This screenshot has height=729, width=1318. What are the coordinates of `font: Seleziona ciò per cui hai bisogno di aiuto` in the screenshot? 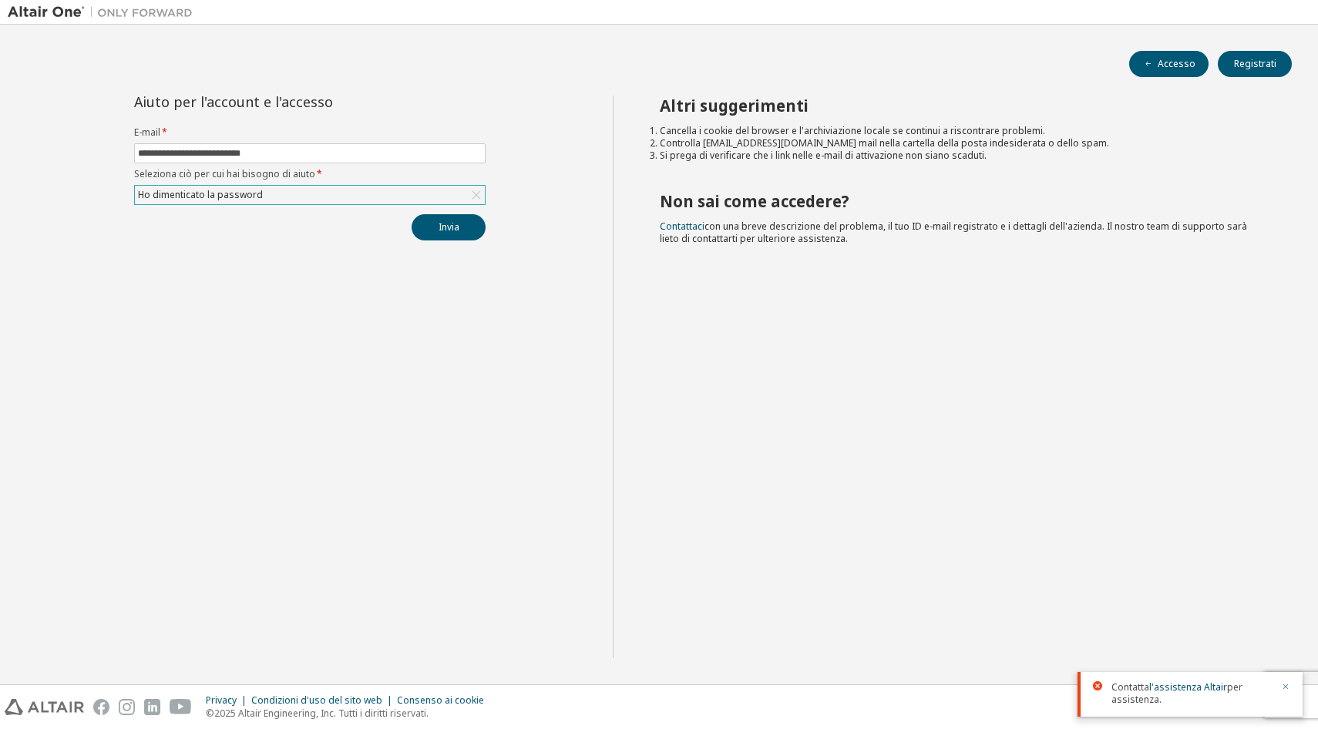 It's located at (224, 173).